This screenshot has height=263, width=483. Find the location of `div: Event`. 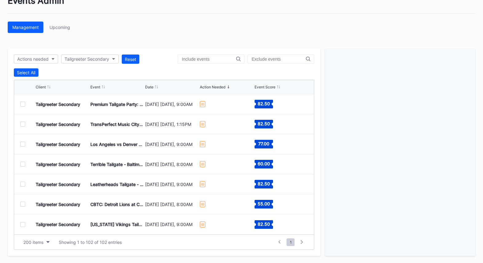

div: Event is located at coordinates (95, 87).